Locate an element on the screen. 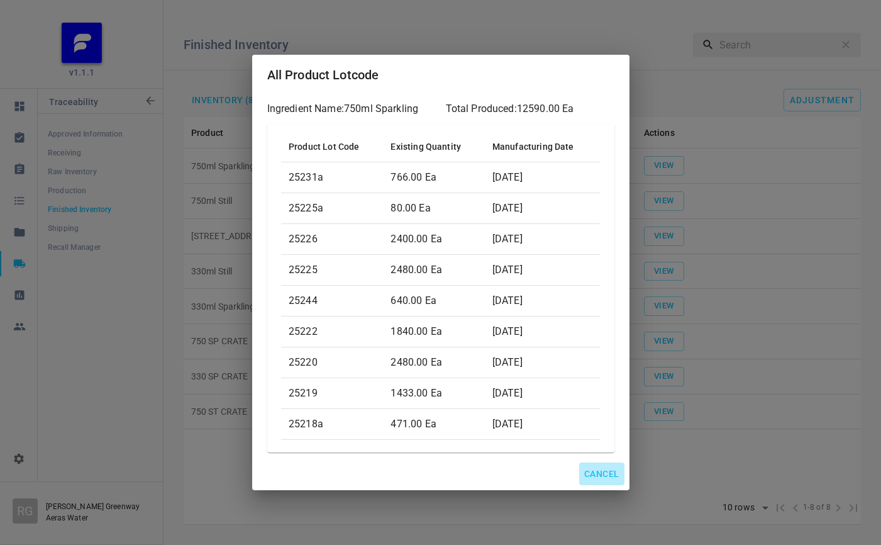 The image size is (881, 545). th: Product Lot Code is located at coordinates (332, 147).